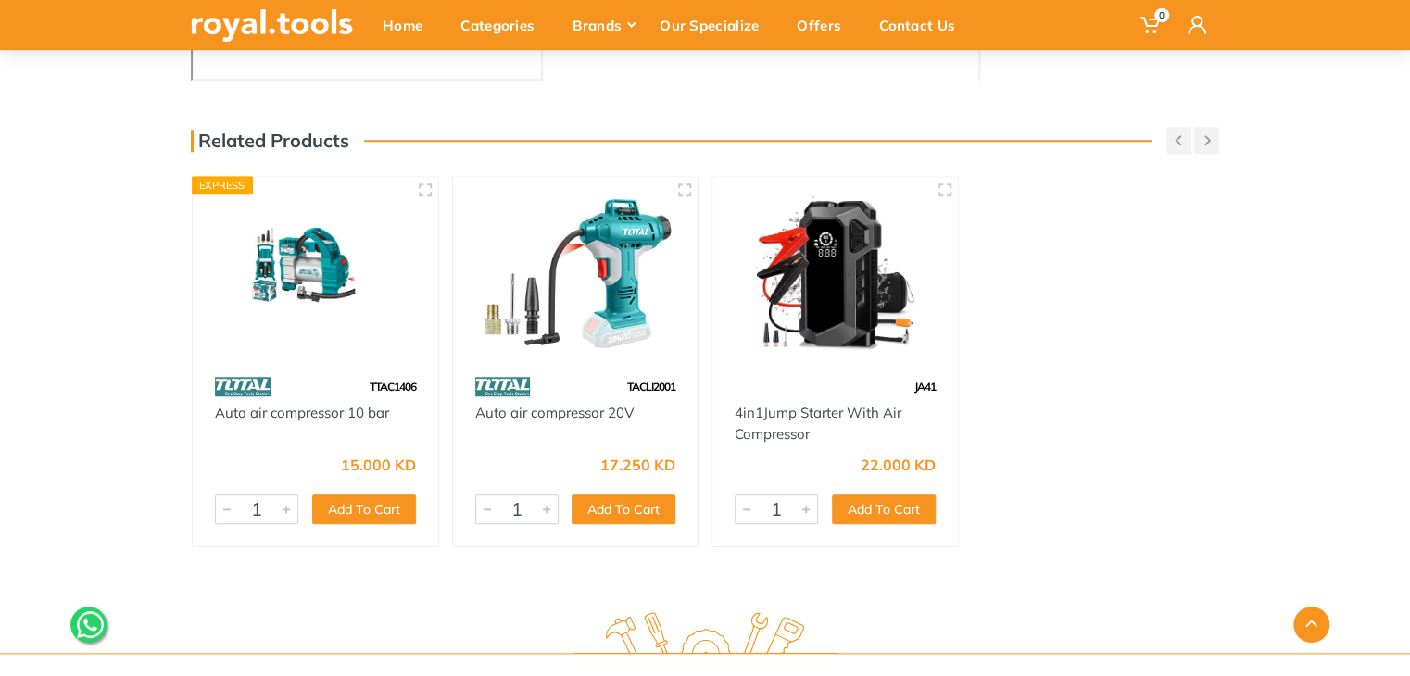 The width and height of the screenshot is (1410, 676). Describe the element at coordinates (715, 25) in the screenshot. I see `div: Our Specialize` at that location.